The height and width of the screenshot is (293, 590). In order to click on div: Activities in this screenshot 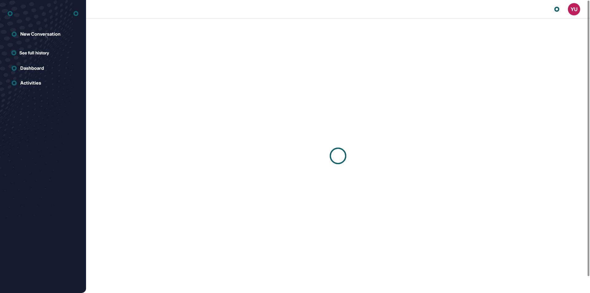, I will do `click(31, 83)`.